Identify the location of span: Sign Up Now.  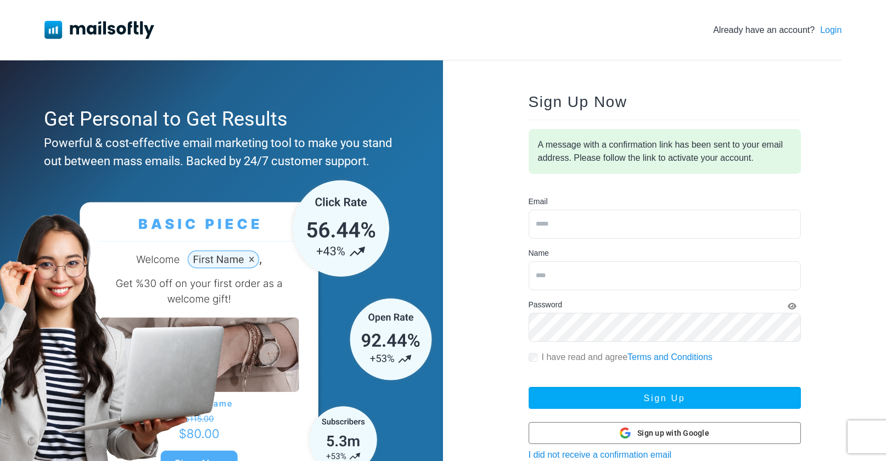
(578, 101).